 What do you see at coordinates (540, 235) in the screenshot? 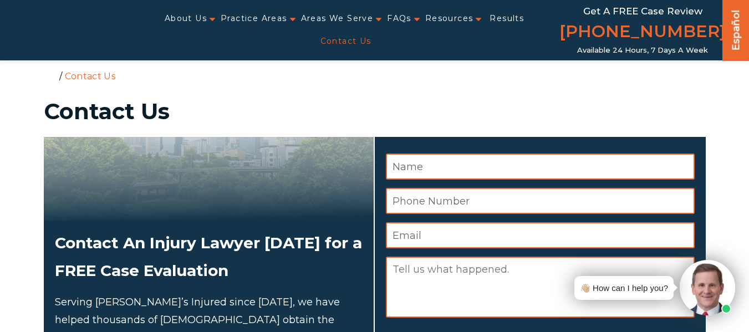
I see `input: Email` at bounding box center [540, 235].